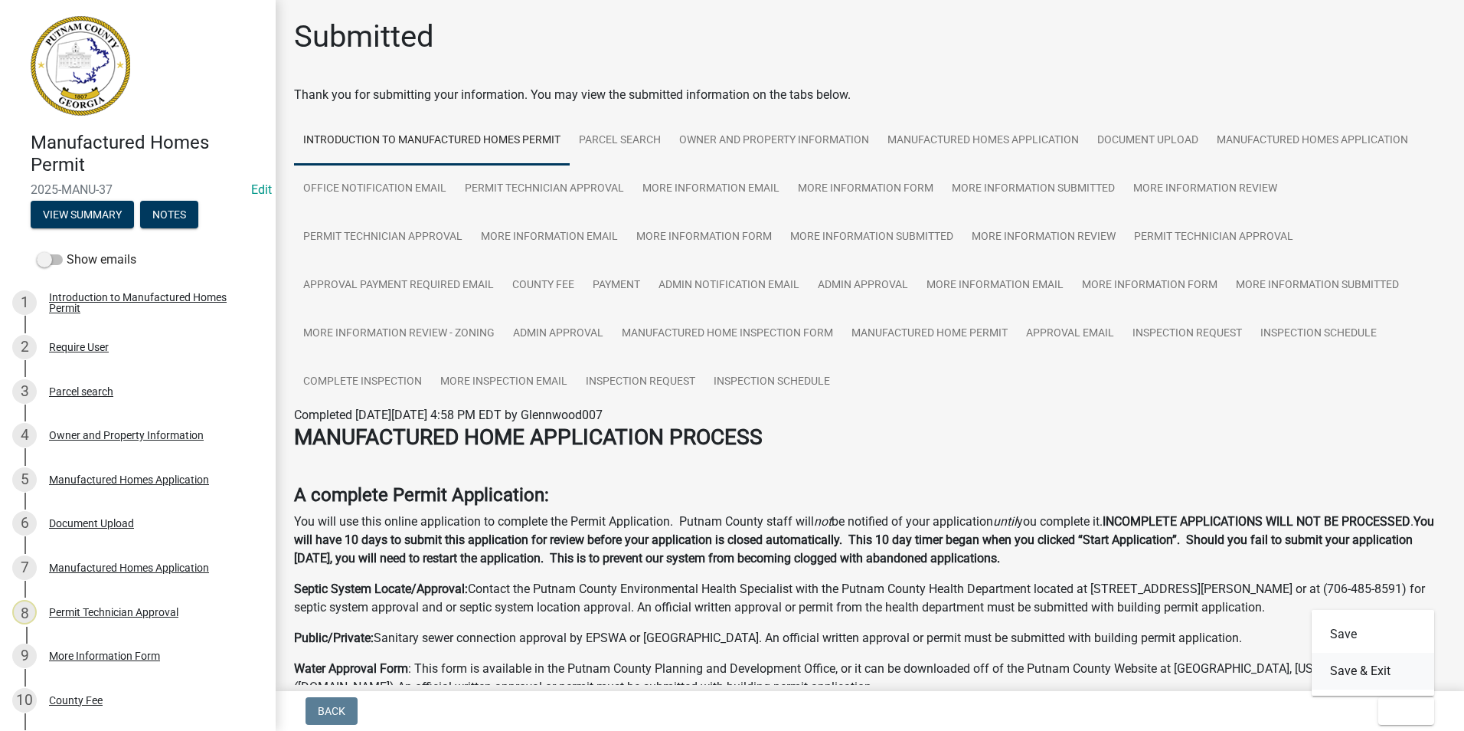  I want to click on div: 1, so click(25, 302).